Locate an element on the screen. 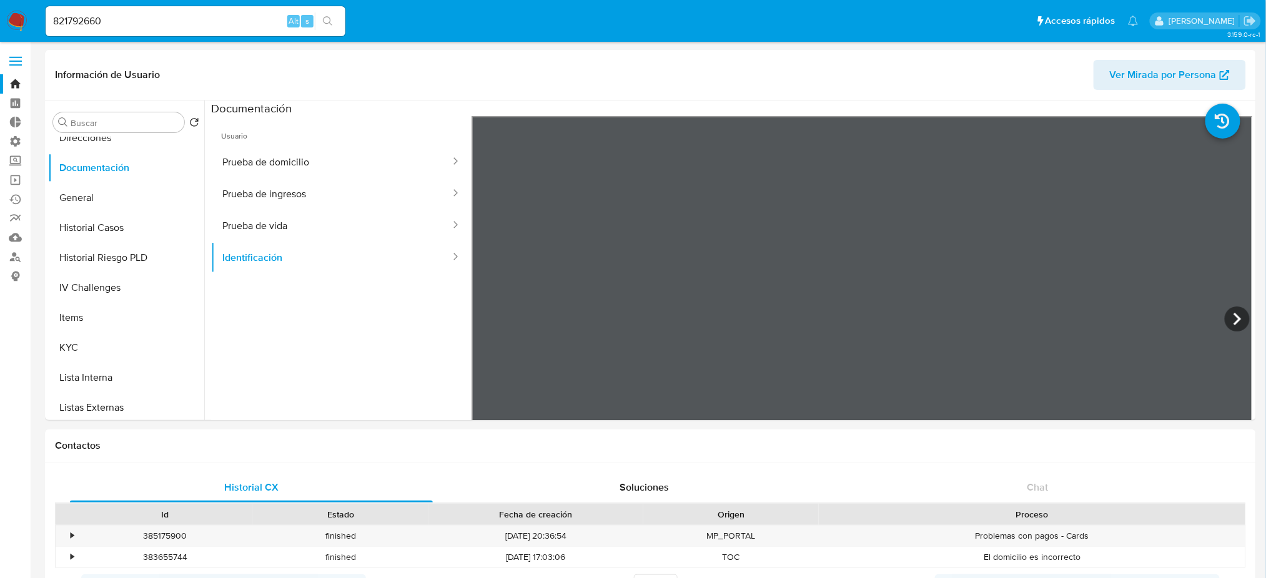 The image size is (1266, 578). div: Proceso is located at coordinates (1032, 515).